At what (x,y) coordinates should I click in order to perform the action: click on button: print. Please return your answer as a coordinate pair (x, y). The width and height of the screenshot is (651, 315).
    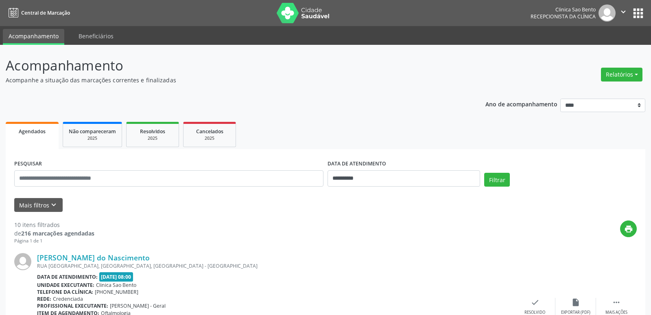
    Looking at the image, I should click on (629, 228).